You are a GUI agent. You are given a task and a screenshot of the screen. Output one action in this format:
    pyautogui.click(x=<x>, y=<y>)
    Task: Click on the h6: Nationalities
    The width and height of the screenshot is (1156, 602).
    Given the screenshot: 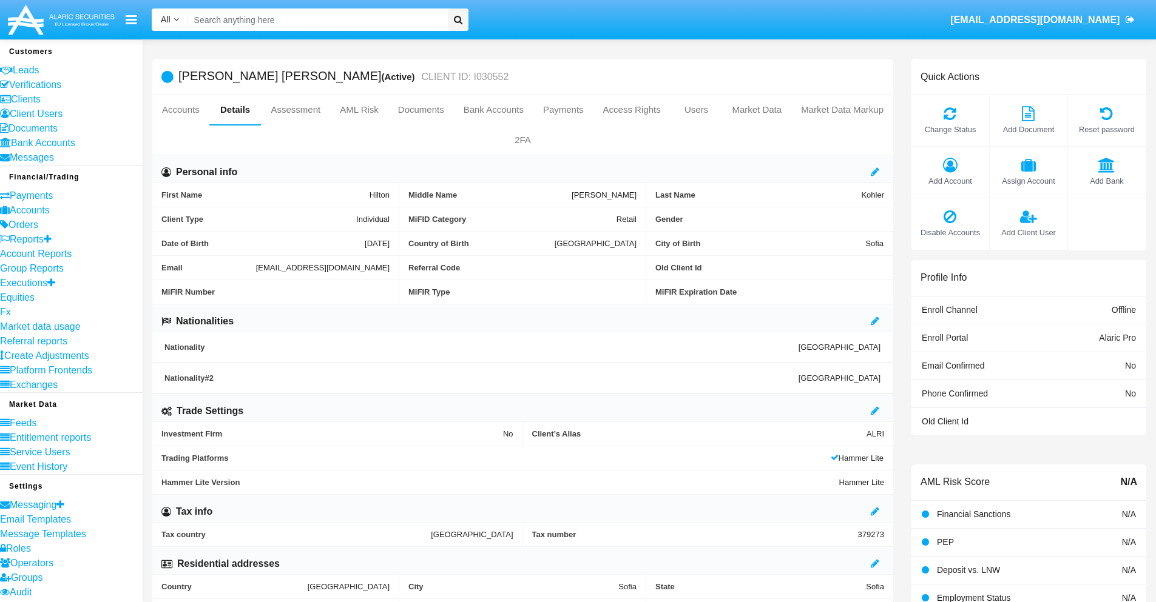 What is the action you would take?
    pyautogui.click(x=204, y=322)
    